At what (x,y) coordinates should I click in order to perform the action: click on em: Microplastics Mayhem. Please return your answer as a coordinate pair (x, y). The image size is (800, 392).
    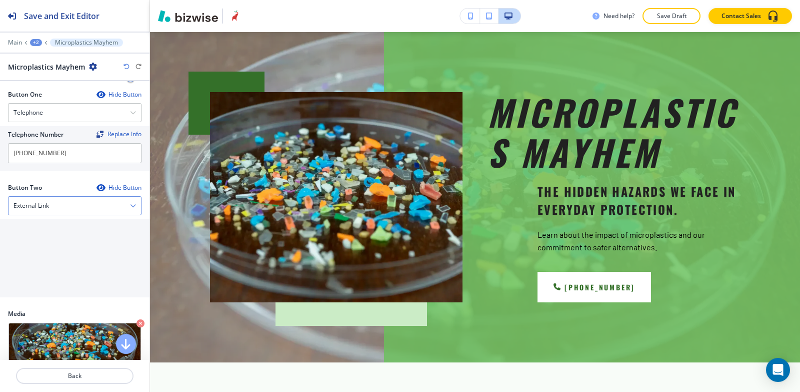
    Looking at the image, I should click on (612, 132).